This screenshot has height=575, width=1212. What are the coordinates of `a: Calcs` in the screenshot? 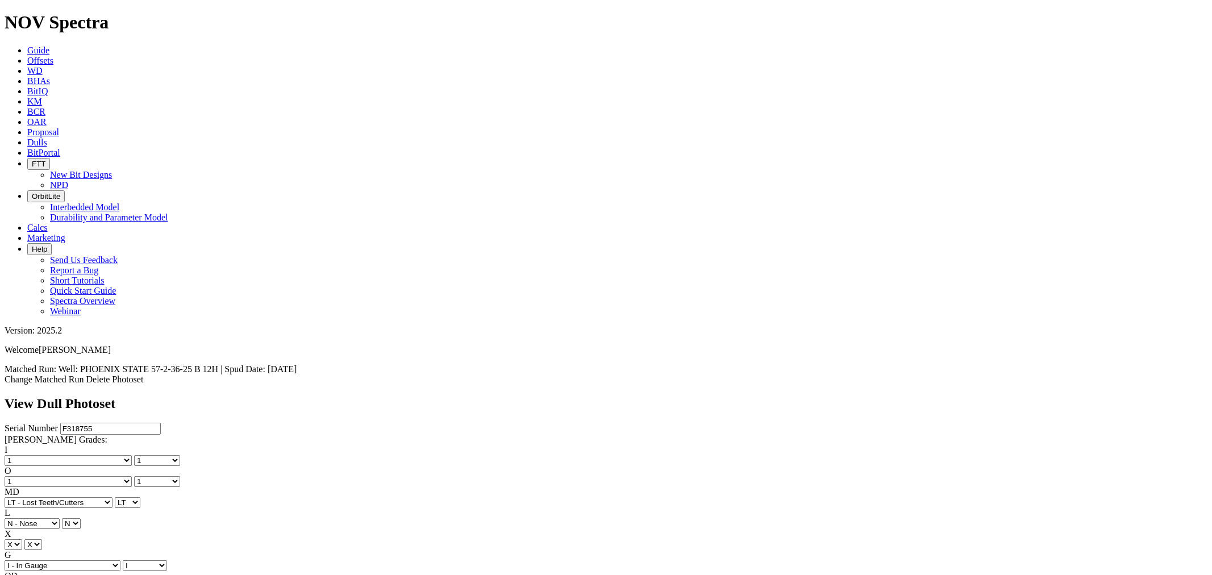 It's located at (38, 227).